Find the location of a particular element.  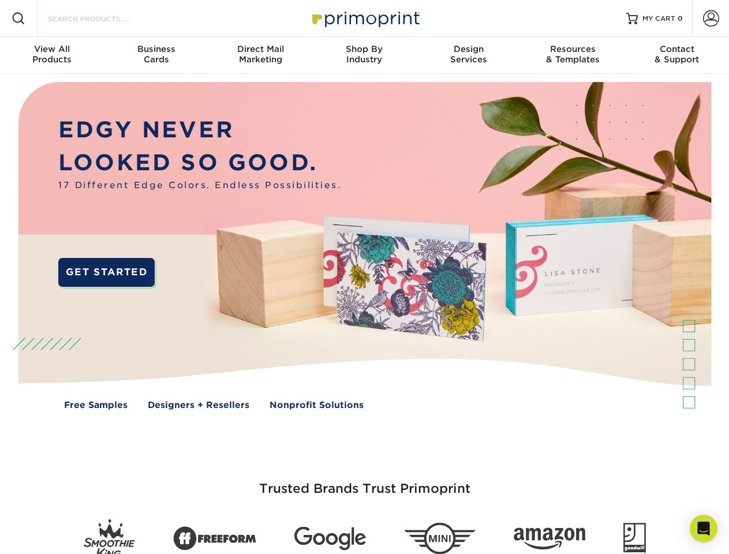

input: SEARCH PRODUCTS..... is located at coordinates (103, 18).